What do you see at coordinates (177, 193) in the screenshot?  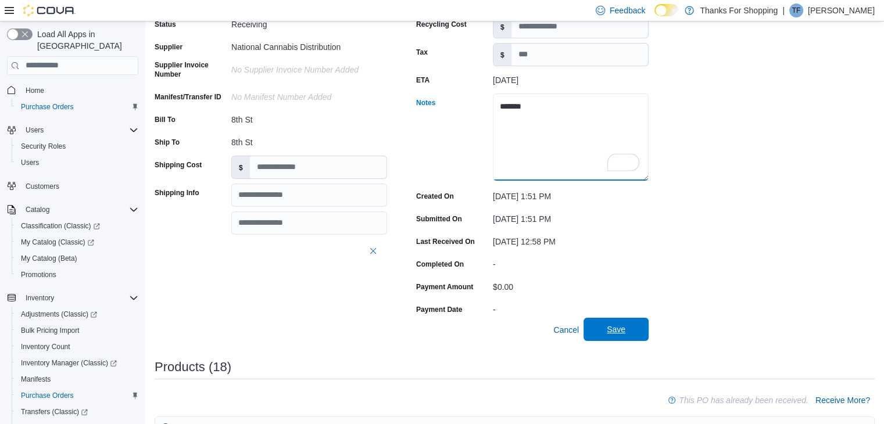 I see `label: Shipping Info` at bounding box center [177, 193].